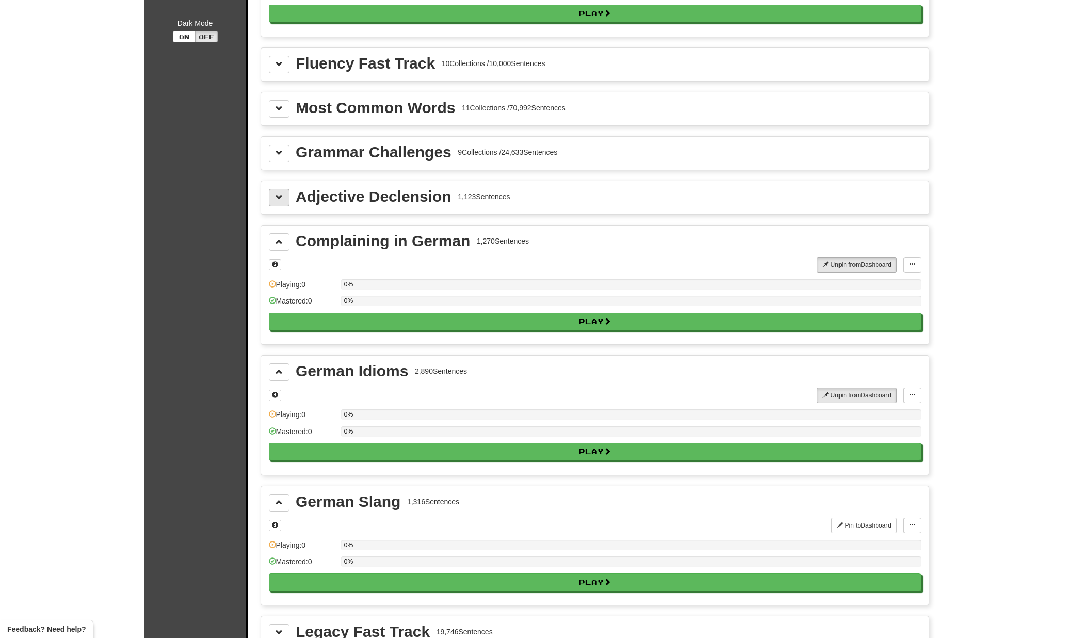 The image size is (1081, 638). I want to click on div: 19,746 Sentences, so click(465, 632).